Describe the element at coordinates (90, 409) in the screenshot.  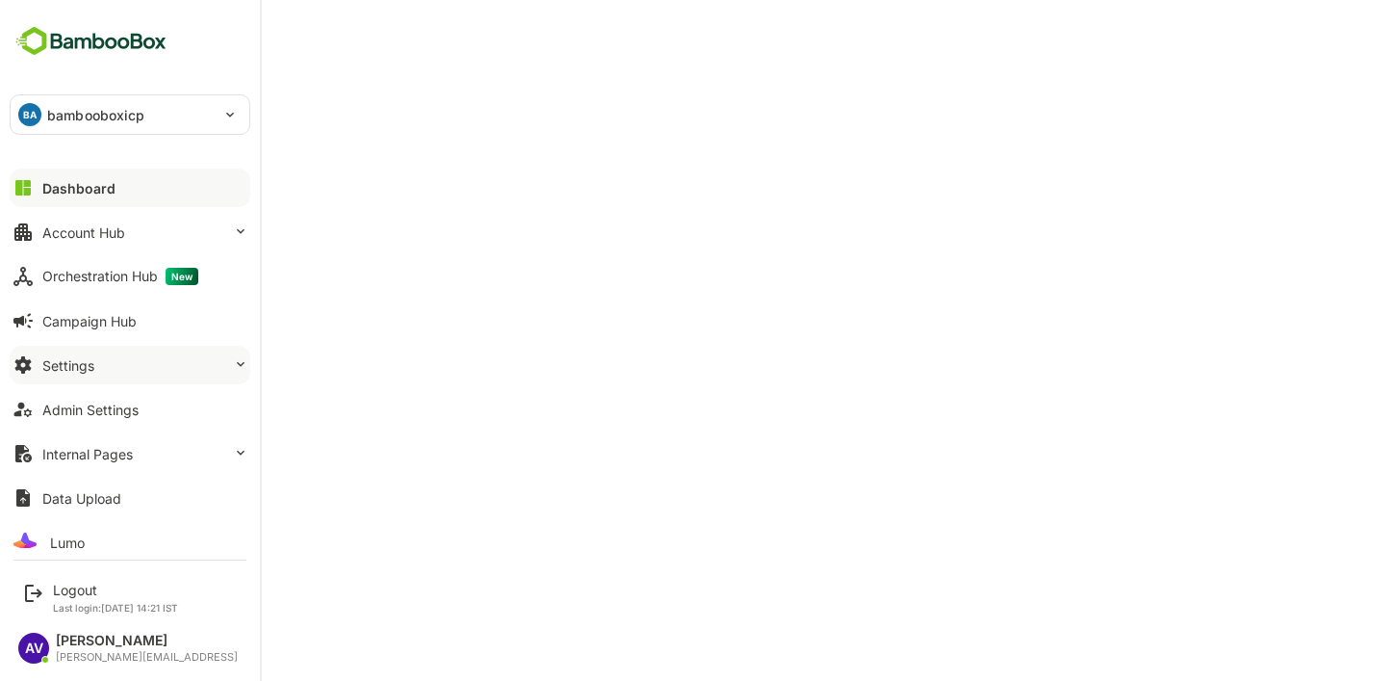
I see `div: Admin Settings` at that location.